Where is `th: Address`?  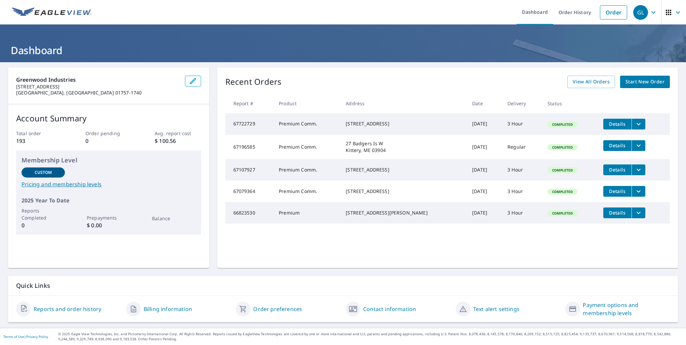 th: Address is located at coordinates (403, 103).